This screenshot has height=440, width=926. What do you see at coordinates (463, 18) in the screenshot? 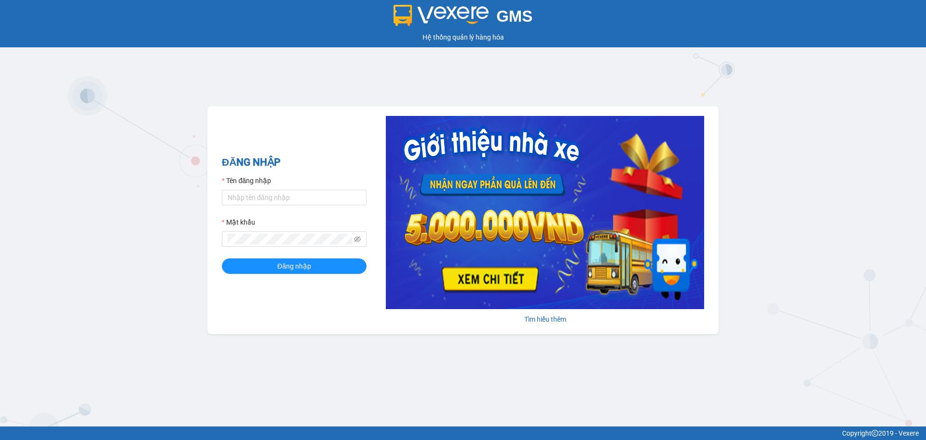
I see `a: GMS` at bounding box center [463, 18].